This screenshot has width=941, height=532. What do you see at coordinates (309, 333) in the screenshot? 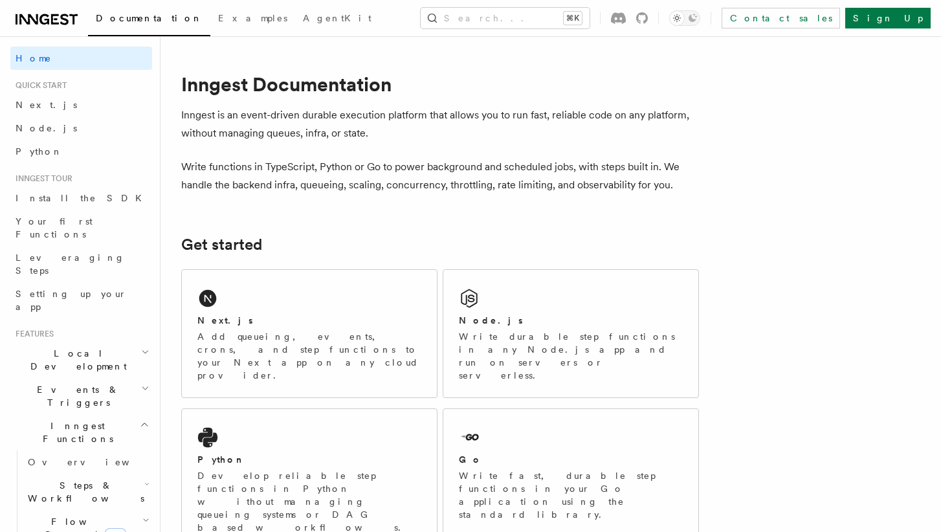
I see `a: Next.jsAdd queueing, events, crons, and step functions to your Next app on any cloud provider.` at bounding box center [309, 333].